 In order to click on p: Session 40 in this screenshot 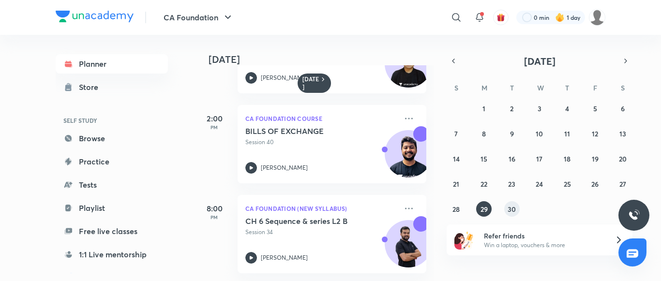, I will do `click(321, 142)`.